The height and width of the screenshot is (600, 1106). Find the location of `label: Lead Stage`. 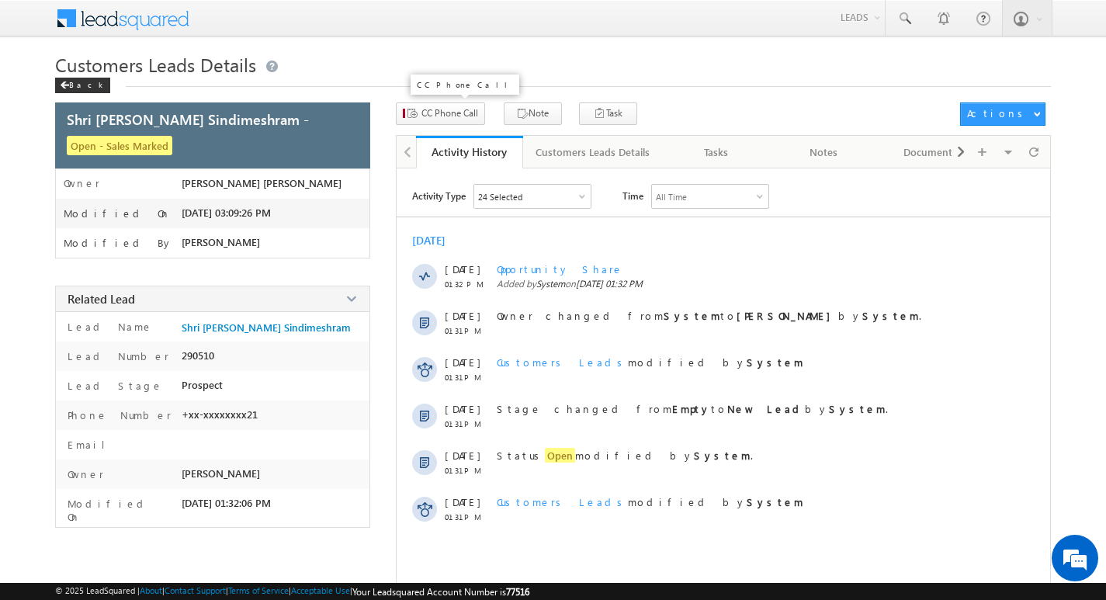

label: Lead Stage is located at coordinates (113, 385).